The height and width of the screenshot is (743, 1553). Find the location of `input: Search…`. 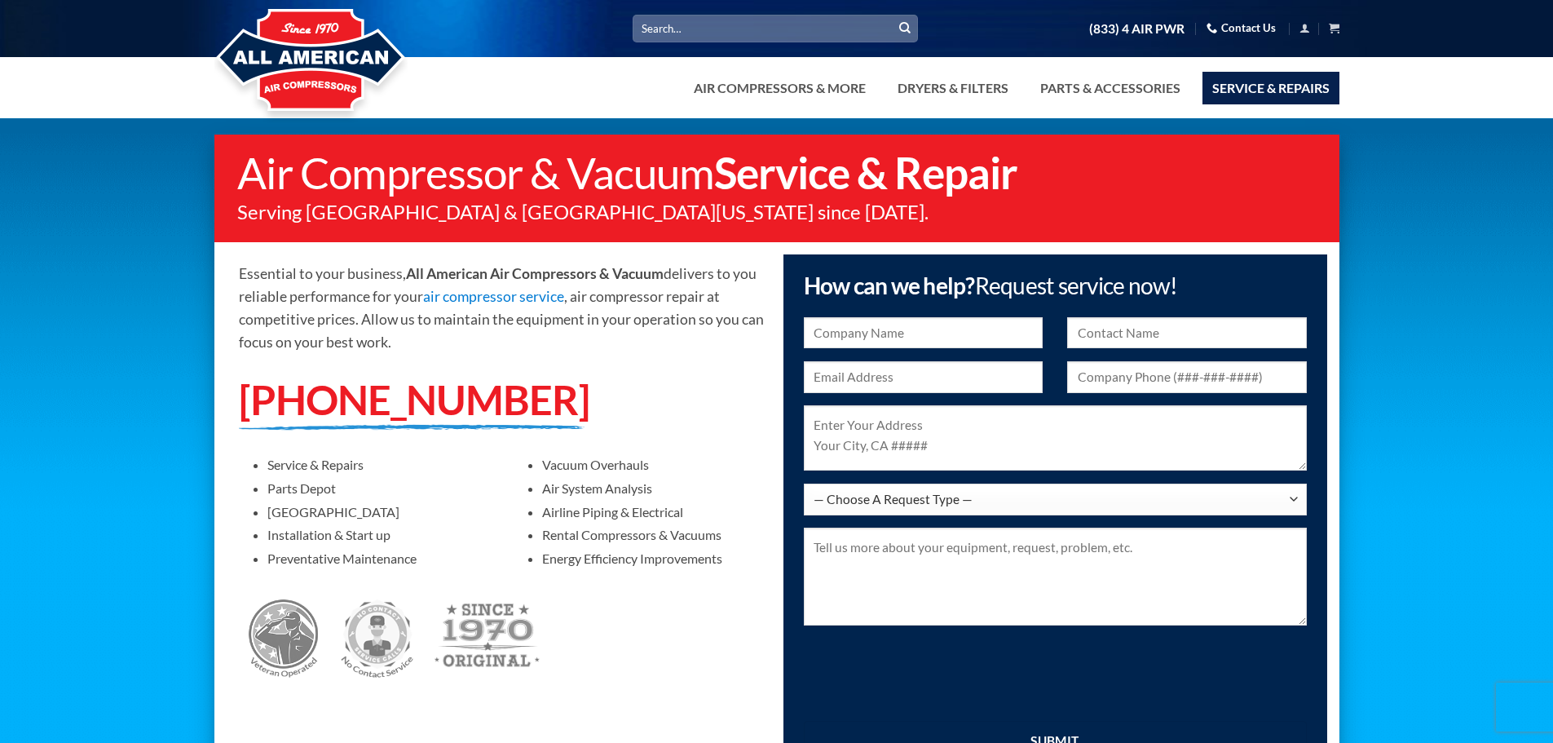

input: Search… is located at coordinates (775, 28).